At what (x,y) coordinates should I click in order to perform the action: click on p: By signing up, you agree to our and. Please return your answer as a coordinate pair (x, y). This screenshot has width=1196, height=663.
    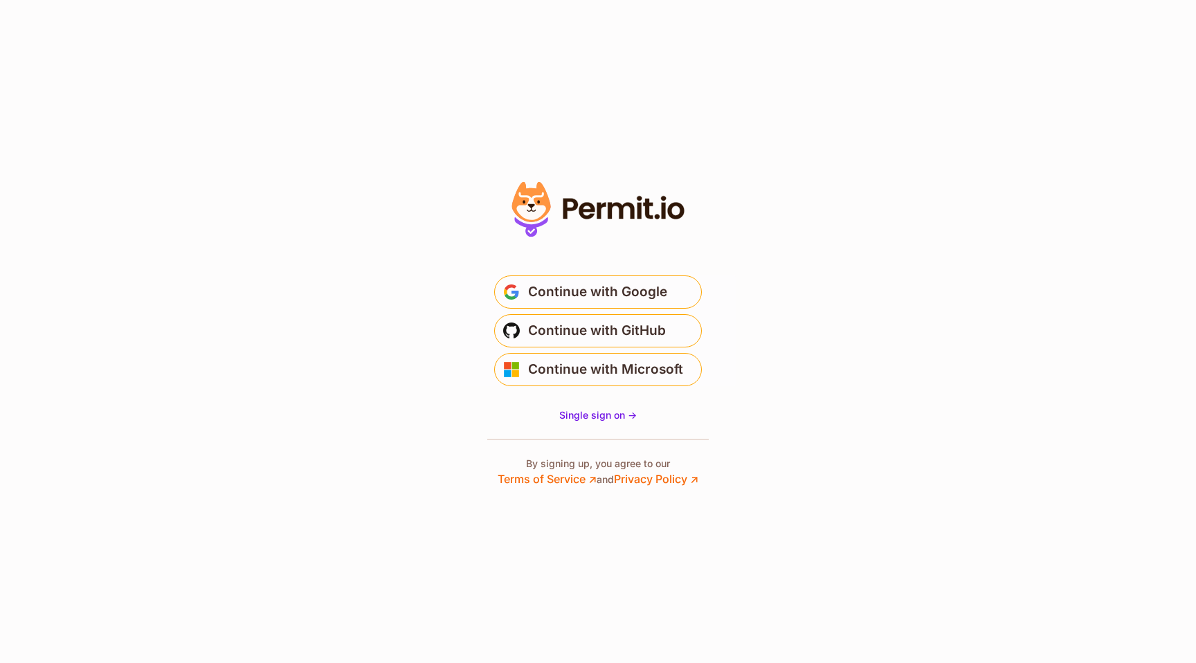
    Looking at the image, I should click on (598, 472).